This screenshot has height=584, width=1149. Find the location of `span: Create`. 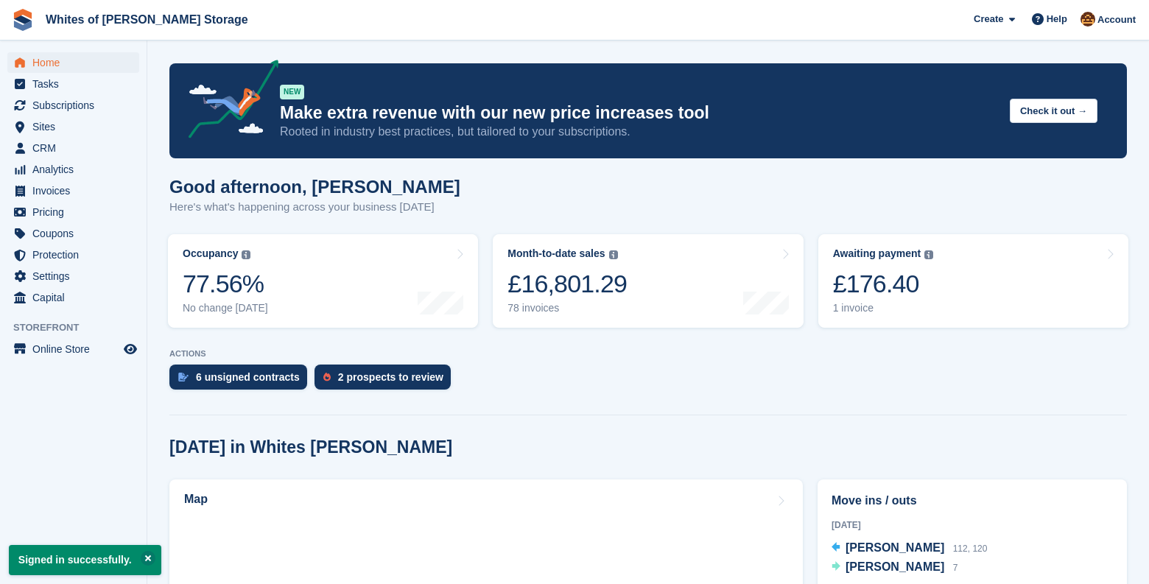

span: Create is located at coordinates (989, 19).